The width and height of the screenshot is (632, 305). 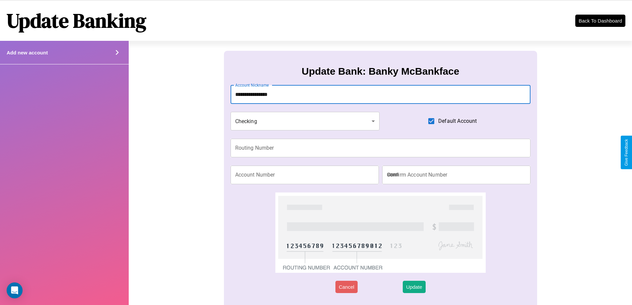 I want to click on h1: Update Banking, so click(x=76, y=21).